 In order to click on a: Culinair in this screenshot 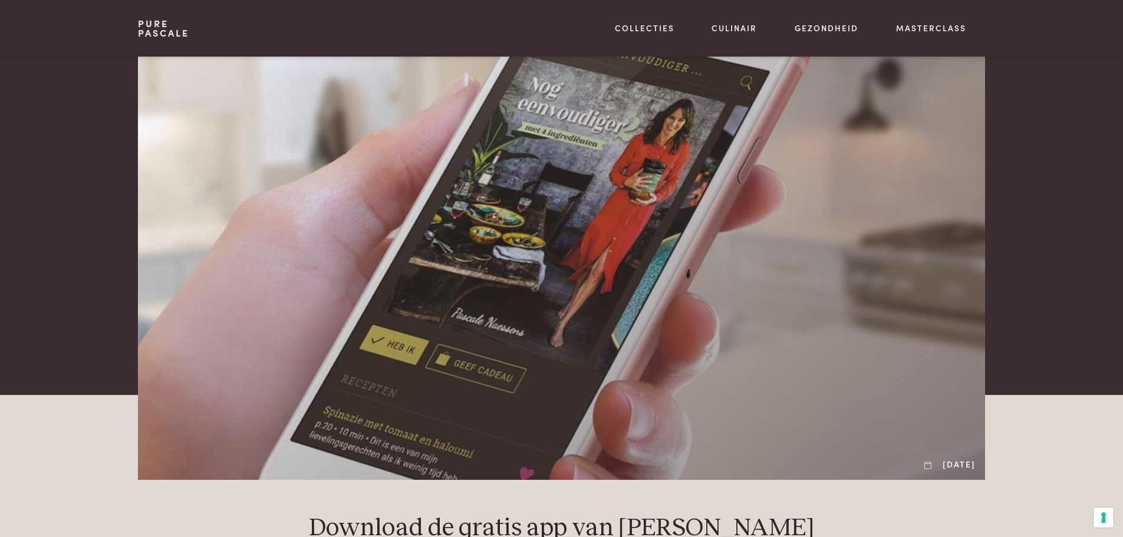, I will do `click(734, 28)`.